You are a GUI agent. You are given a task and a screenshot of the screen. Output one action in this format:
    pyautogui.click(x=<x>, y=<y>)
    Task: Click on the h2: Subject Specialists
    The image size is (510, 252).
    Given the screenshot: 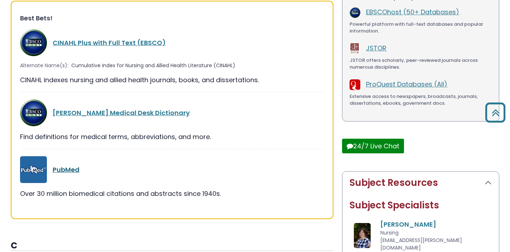 What is the action you would take?
    pyautogui.click(x=420, y=205)
    